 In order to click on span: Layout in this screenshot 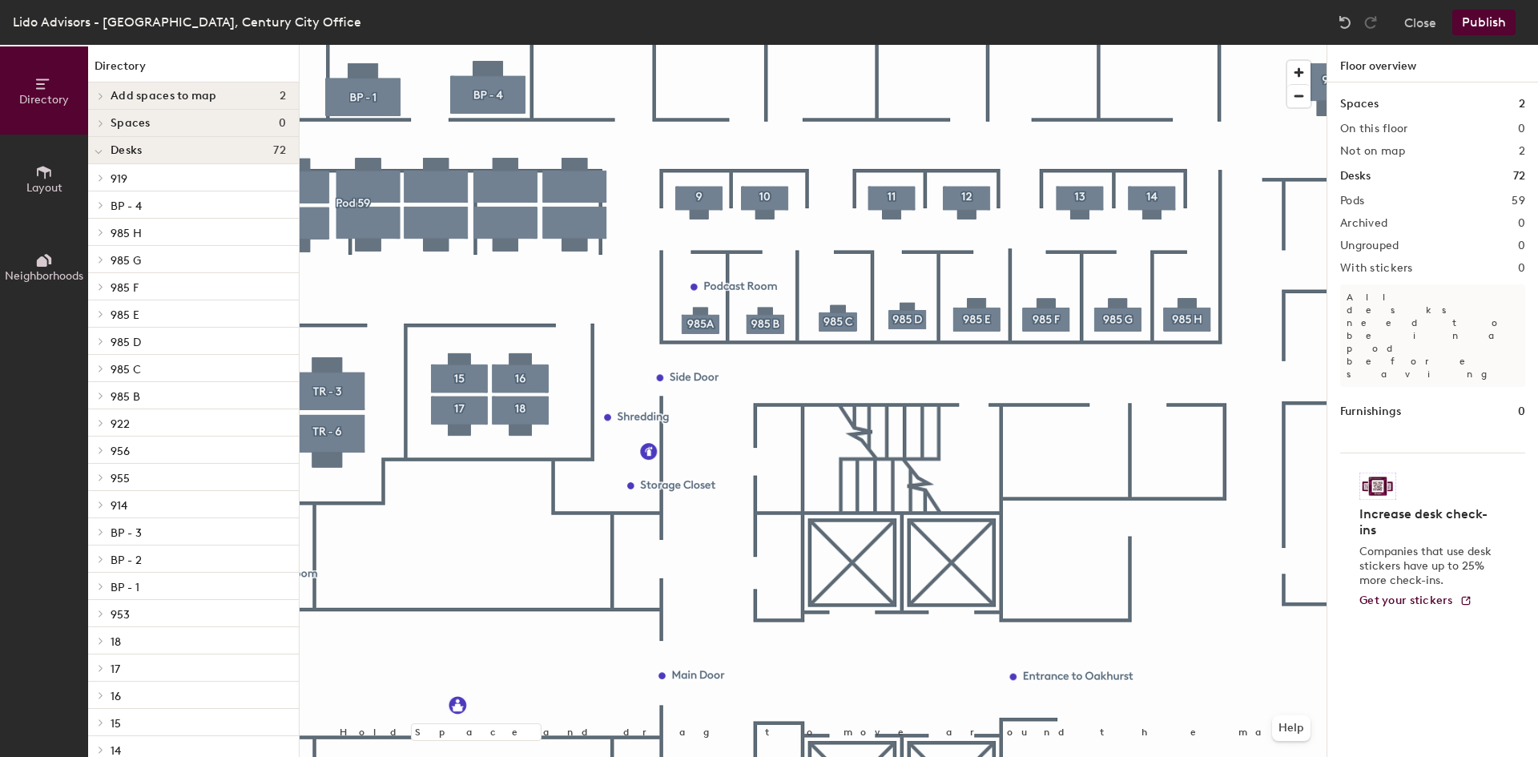, I will do `click(44, 187)`.